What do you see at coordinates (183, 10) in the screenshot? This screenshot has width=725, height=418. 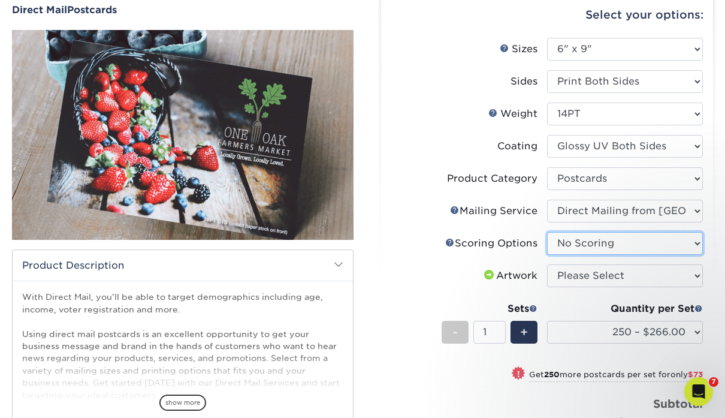 I see `h1: Postcards` at bounding box center [183, 10].